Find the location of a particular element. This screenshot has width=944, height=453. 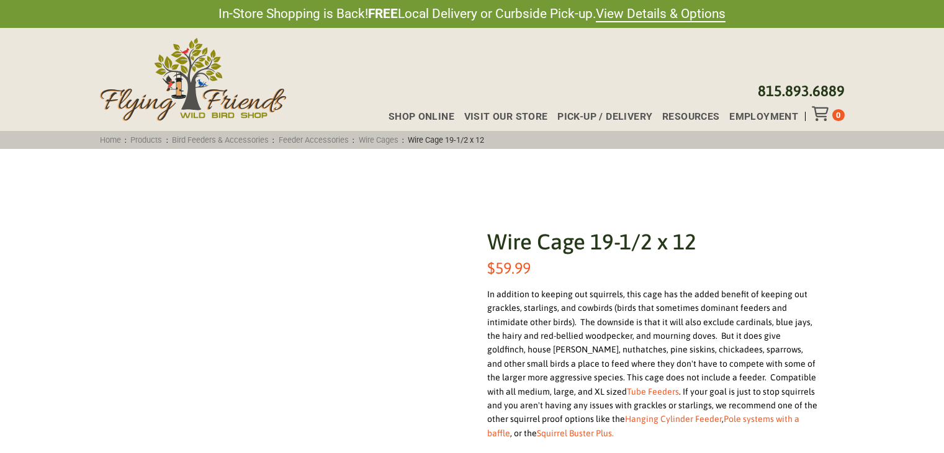

span: Resources is located at coordinates (691, 117).